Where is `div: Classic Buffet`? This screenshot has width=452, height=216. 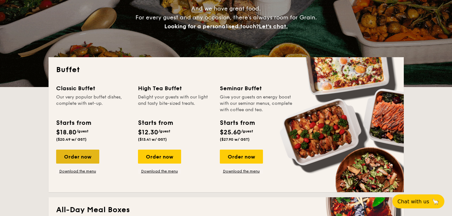 div: Classic Buffet is located at coordinates (93, 88).